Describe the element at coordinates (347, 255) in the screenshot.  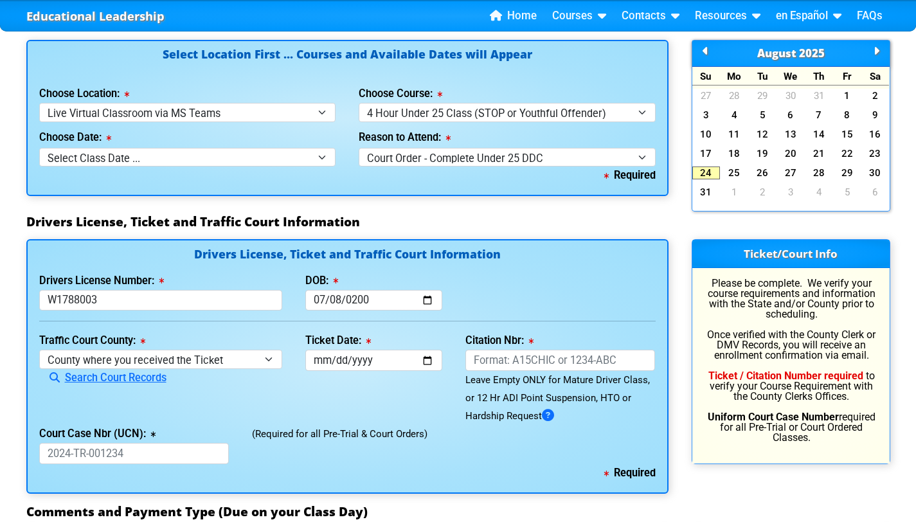
I see `h4: Drivers License, Ticket and Traffic Court Information` at that location.